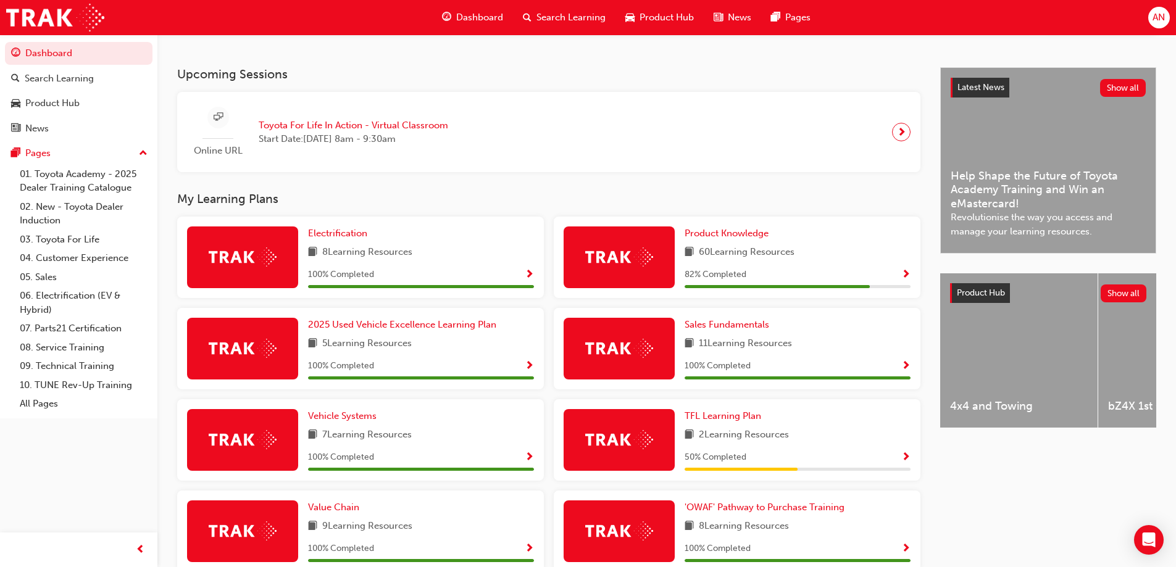 The width and height of the screenshot is (1176, 567). I want to click on span: Dashboard, so click(480, 17).